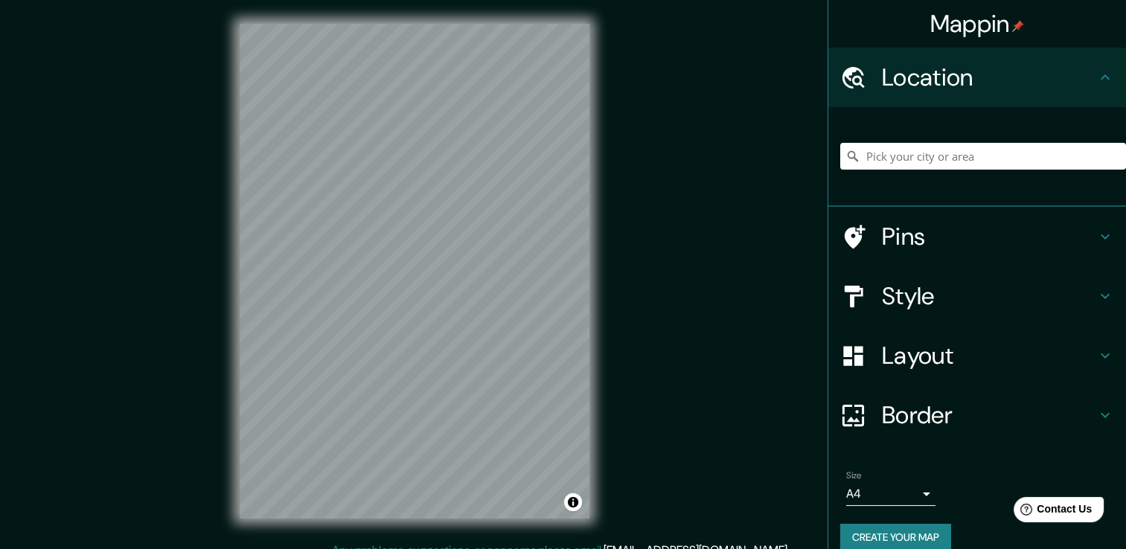  What do you see at coordinates (977, 415) in the screenshot?
I see `div: Border` at bounding box center [977, 415].